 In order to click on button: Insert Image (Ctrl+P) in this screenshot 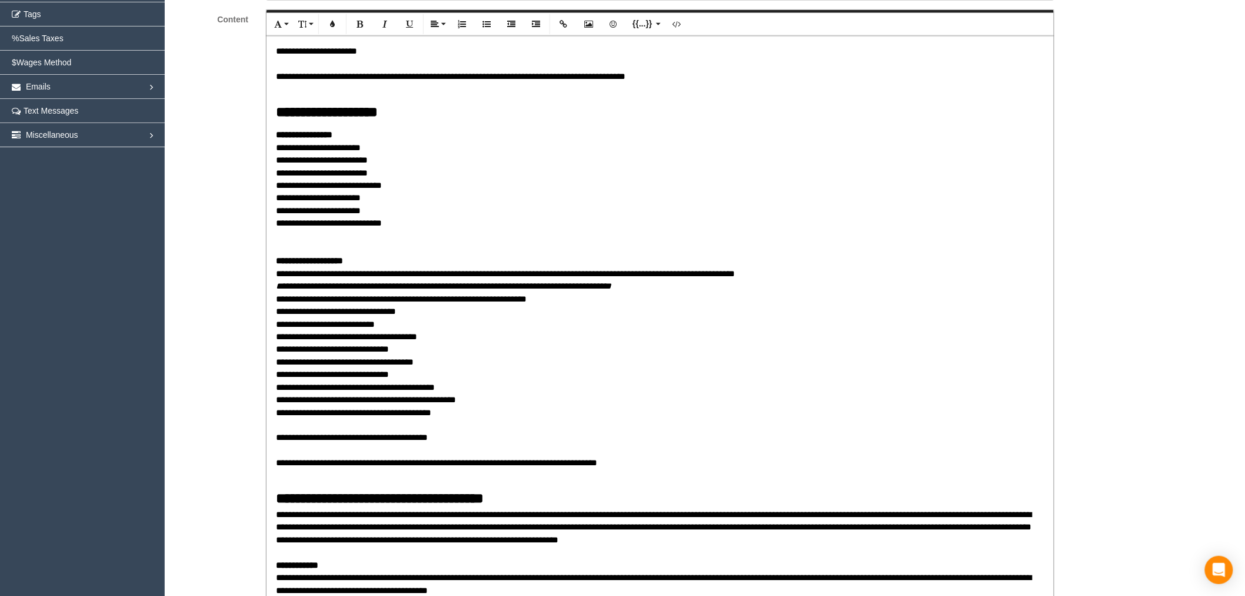, I will do `click(589, 24)`.